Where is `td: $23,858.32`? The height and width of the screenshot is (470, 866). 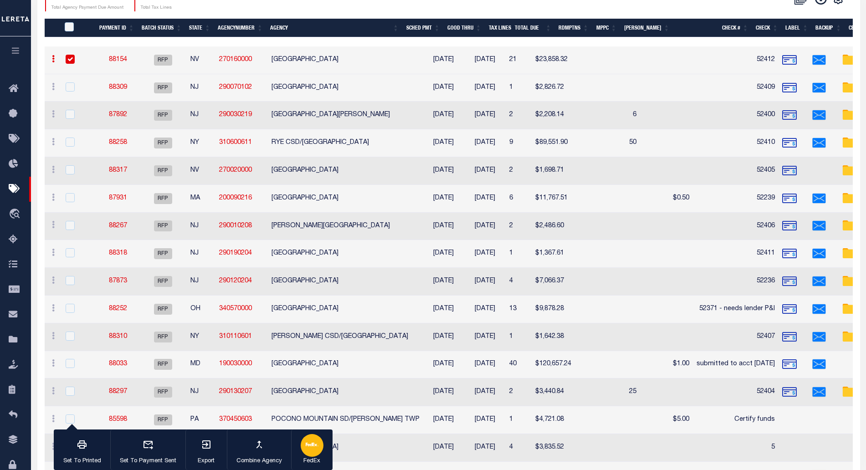
td: $23,858.32 is located at coordinates (553, 60).